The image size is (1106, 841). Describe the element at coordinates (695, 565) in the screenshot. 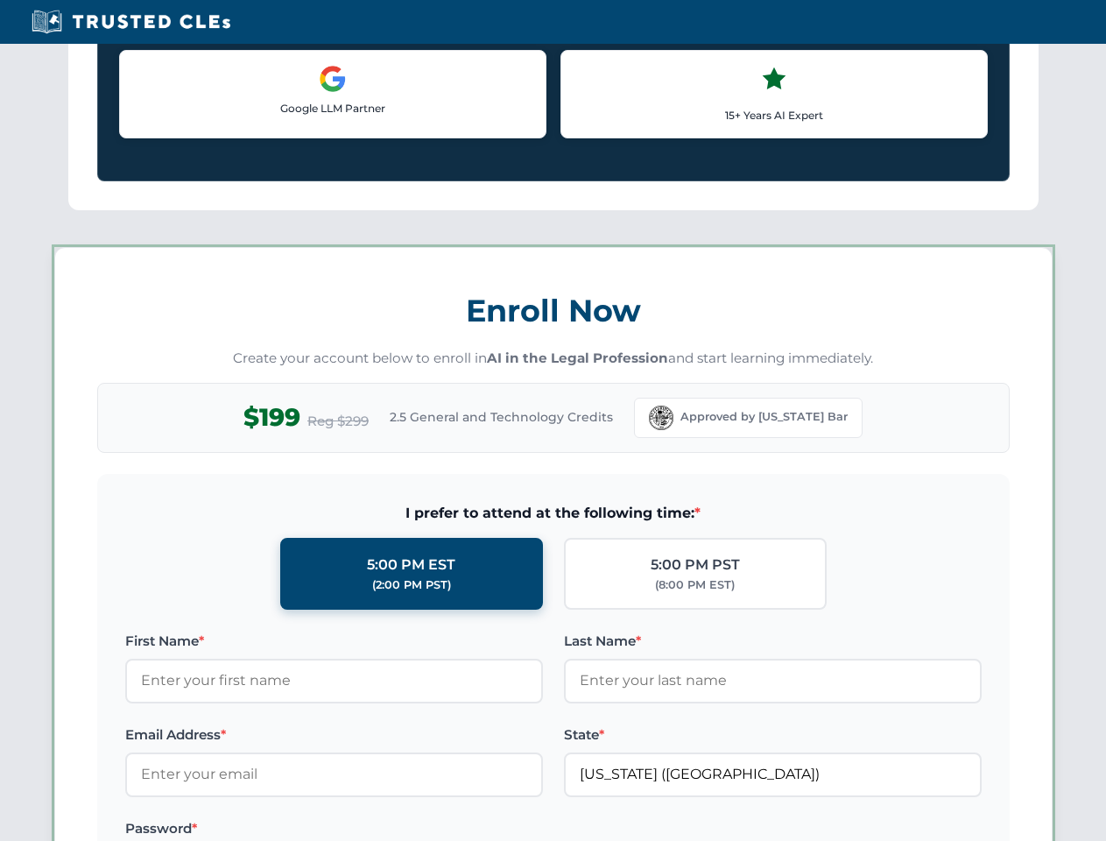

I see `div: 5:00 PM PST` at that location.